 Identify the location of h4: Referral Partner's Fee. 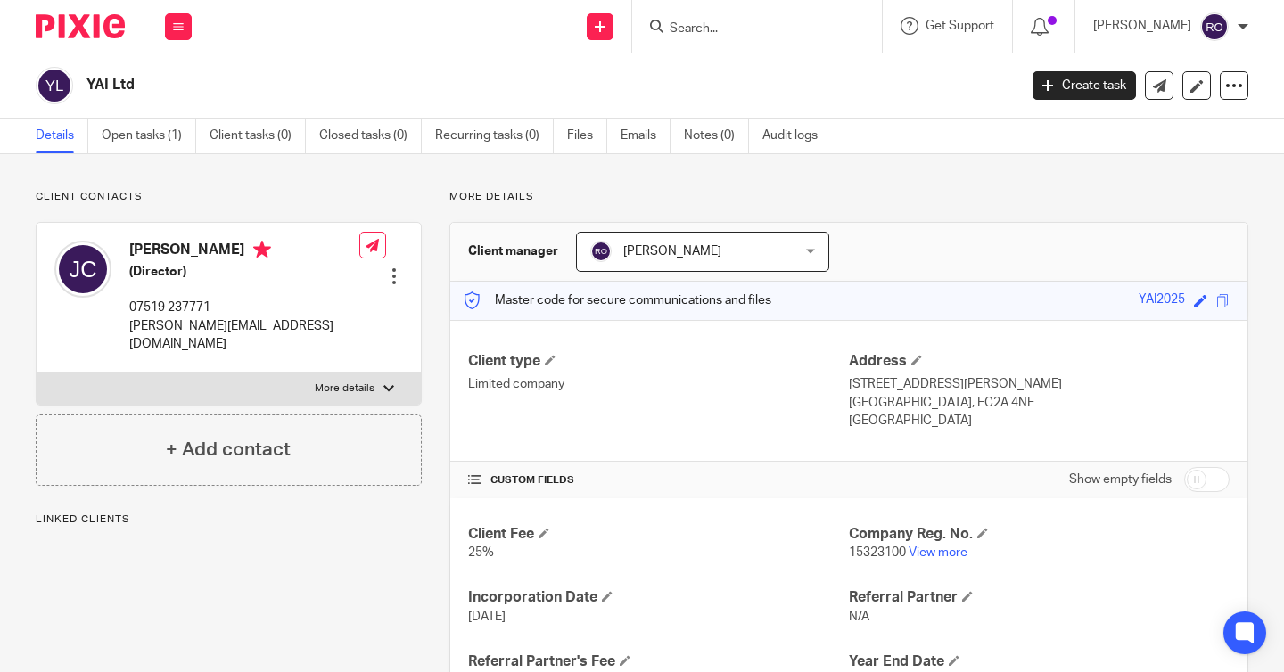
(658, 662).